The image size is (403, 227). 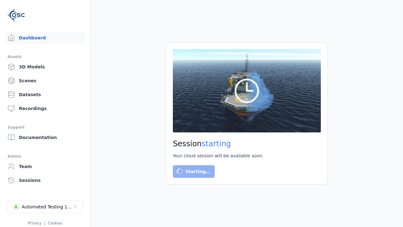 I want to click on img: Logo, so click(x=16, y=15).